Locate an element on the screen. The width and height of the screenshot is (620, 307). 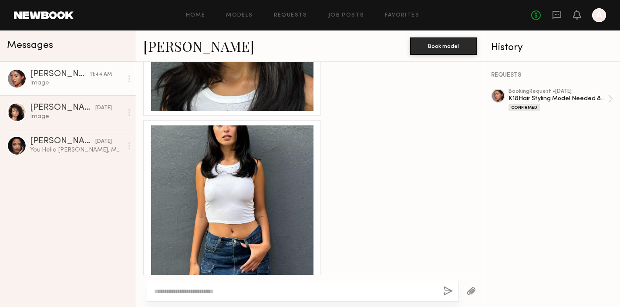
button: Book model is located at coordinates (443, 46).